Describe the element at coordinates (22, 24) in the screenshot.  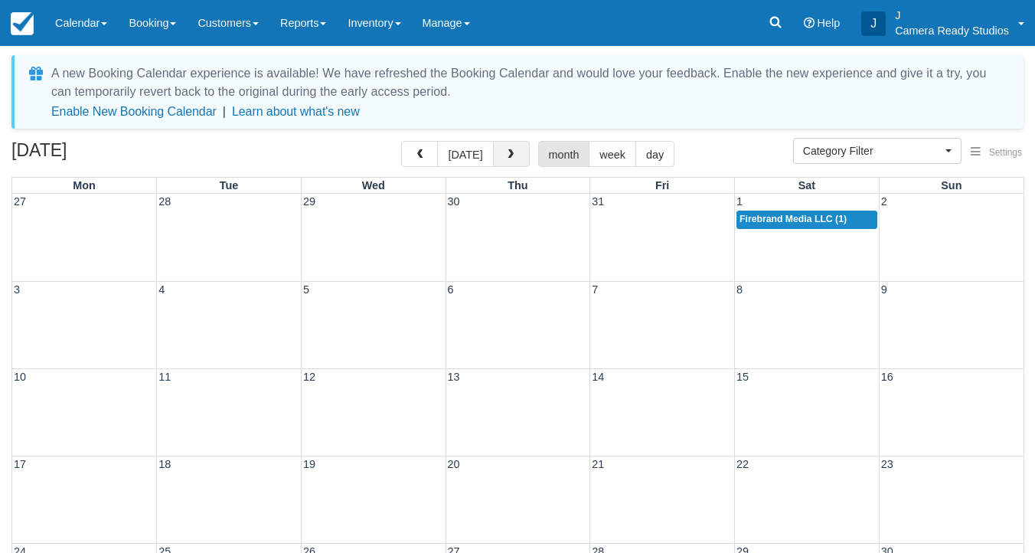
I see `img: checkfront-main-nav-mini-logo.png` at that location.